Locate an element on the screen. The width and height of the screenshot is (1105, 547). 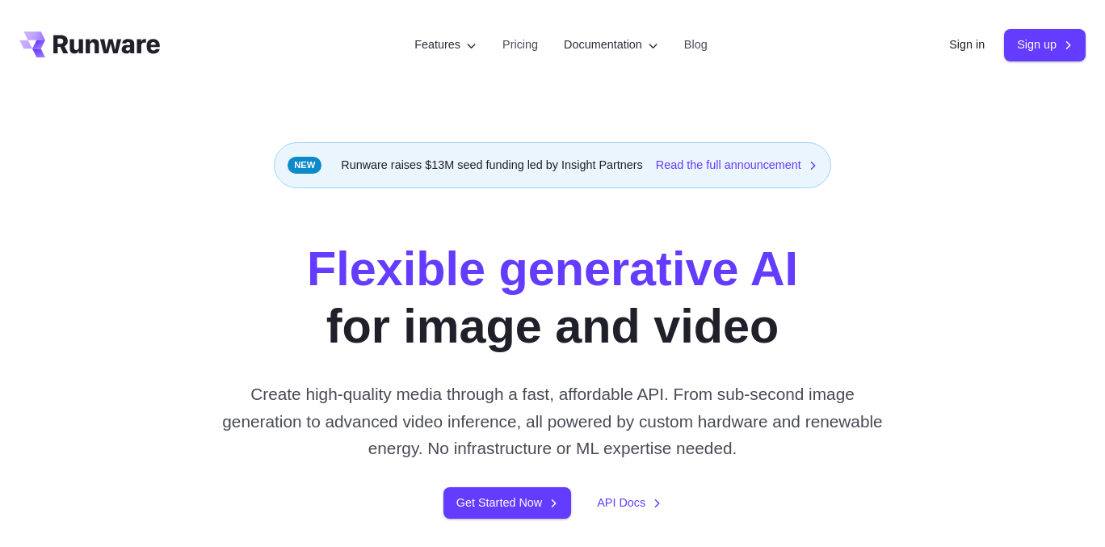
a: Sign up is located at coordinates (1044, 44).